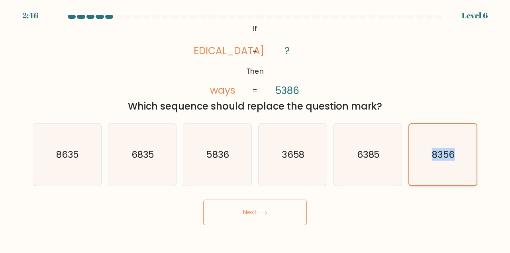 This screenshot has width=510, height=253. I want to click on text: 3658, so click(294, 154).